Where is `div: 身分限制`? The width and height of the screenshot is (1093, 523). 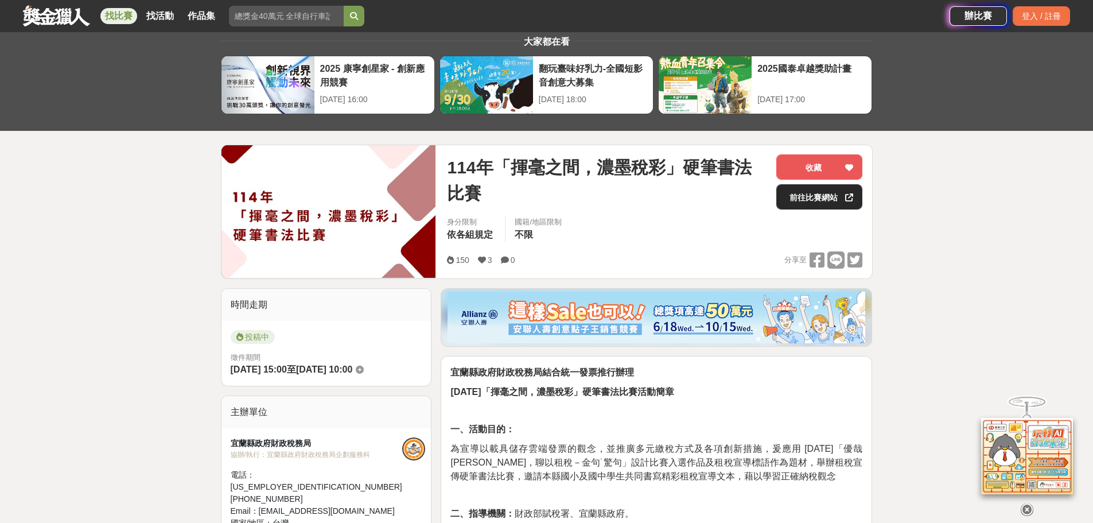
div: 身分限制 is located at coordinates (471, 222).